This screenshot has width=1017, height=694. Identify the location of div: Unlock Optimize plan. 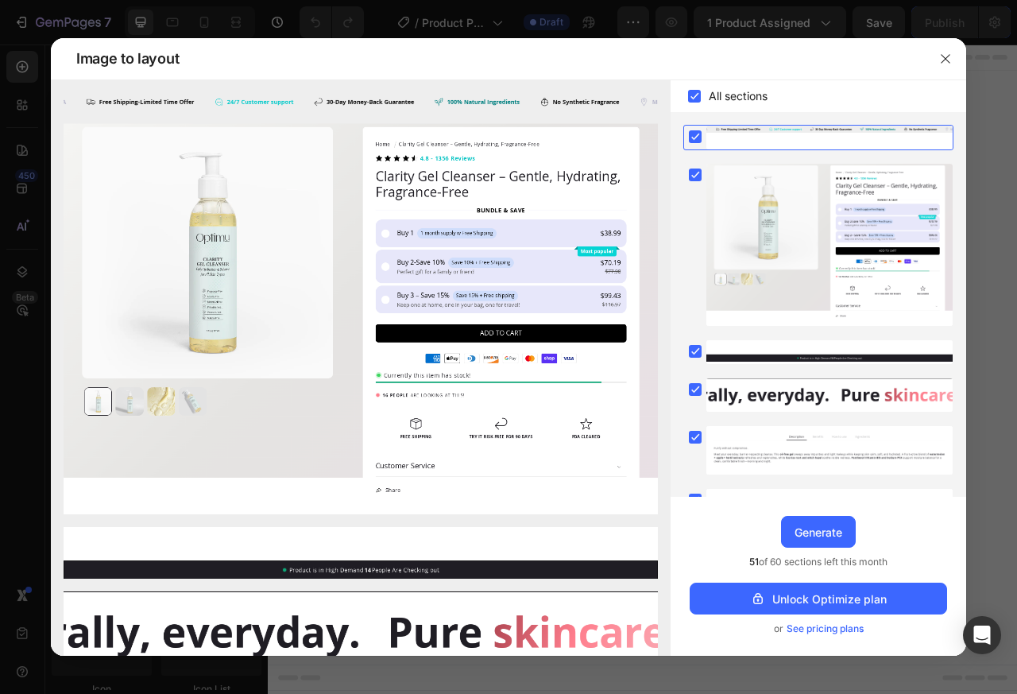
(818, 598).